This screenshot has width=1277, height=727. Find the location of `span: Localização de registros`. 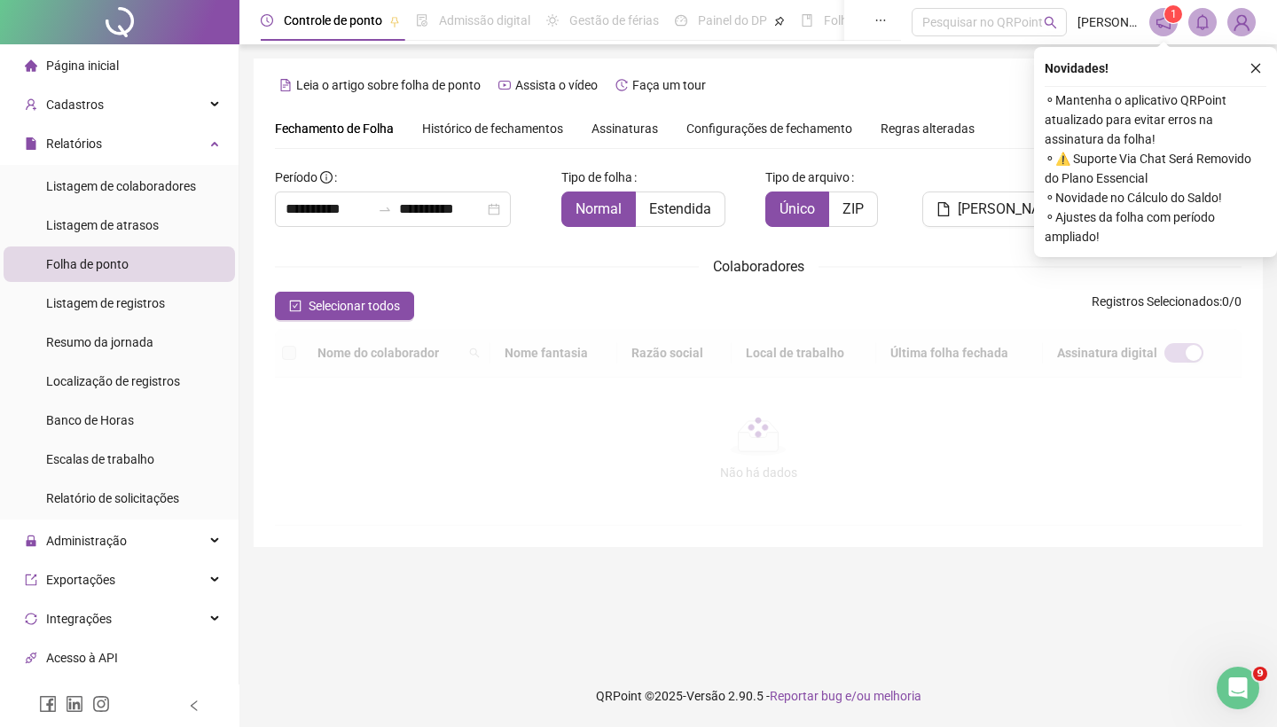

span: Localização de registros is located at coordinates (113, 381).